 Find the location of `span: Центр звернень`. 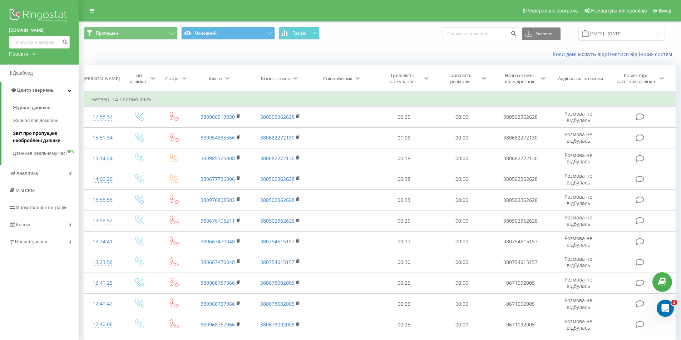

span: Центр звернень is located at coordinates (35, 90).